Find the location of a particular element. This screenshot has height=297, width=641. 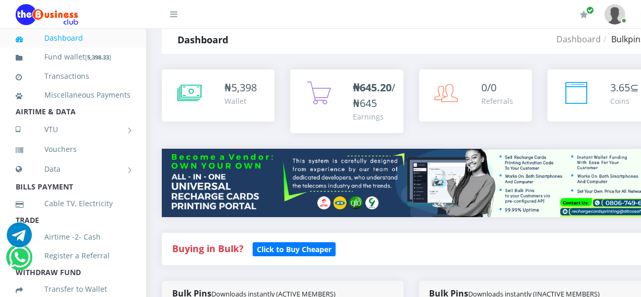

img: Logo is located at coordinates (47, 15).